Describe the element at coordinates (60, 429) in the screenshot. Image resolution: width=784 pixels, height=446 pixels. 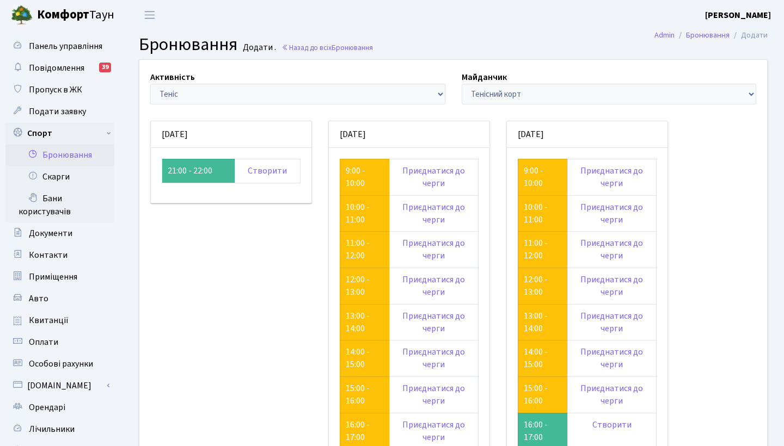
I see `a: Лічильники` at that location.